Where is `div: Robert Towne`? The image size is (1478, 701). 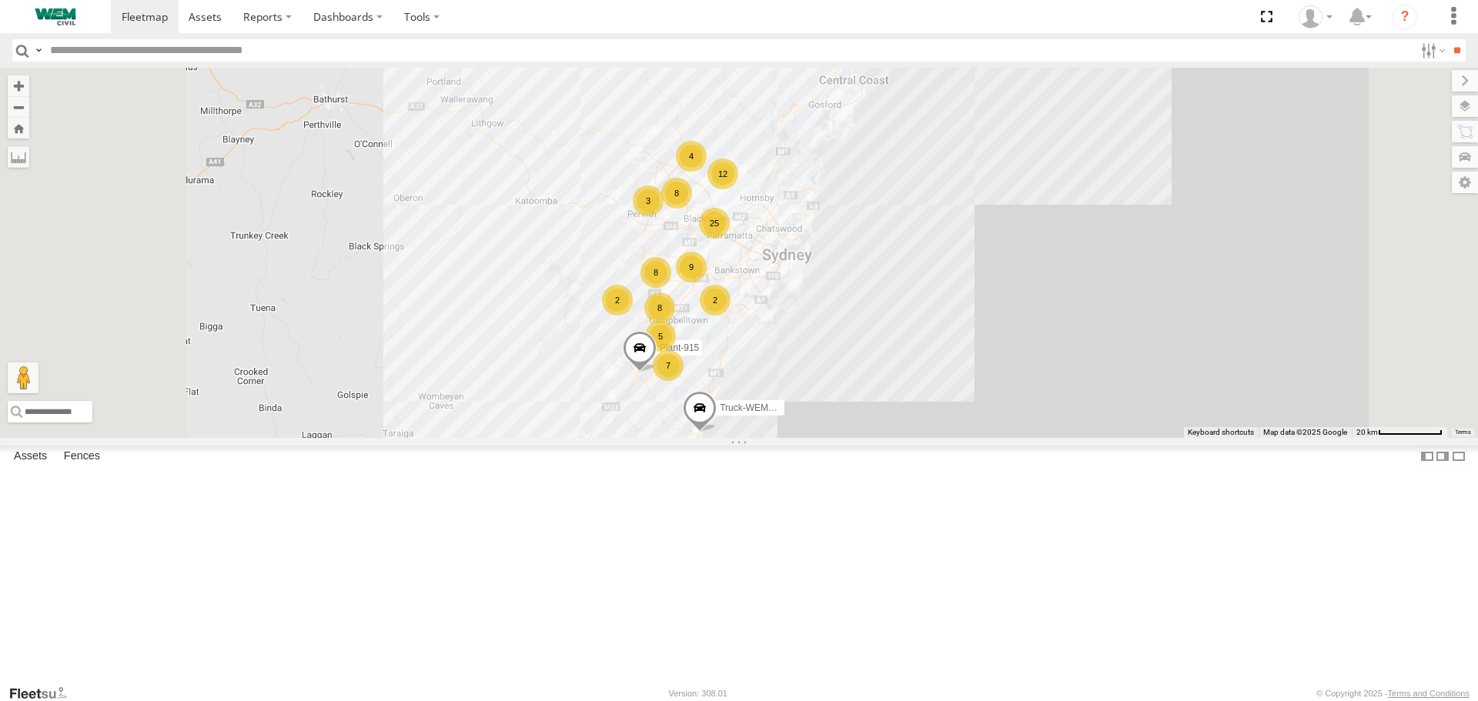
div: Robert Towne is located at coordinates (1315, 17).